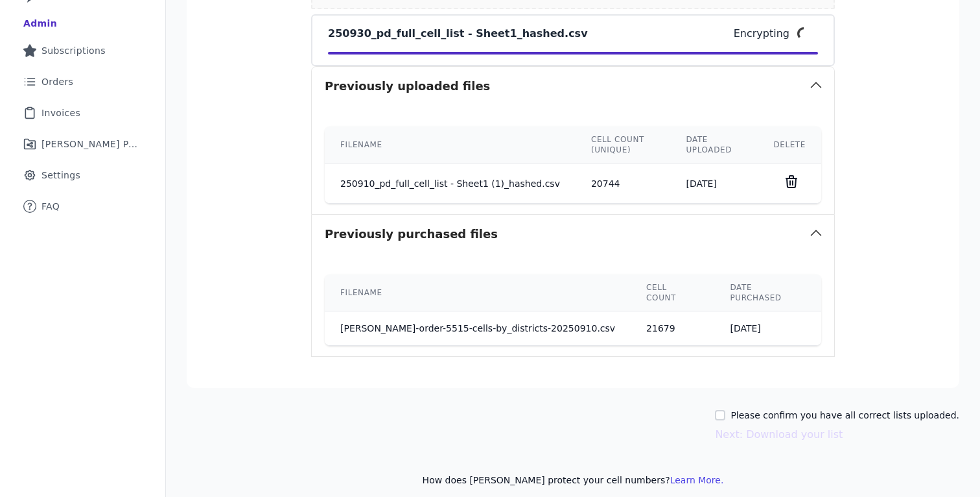 The image size is (980, 497). What do you see at coordinates (714, 145) in the screenshot?
I see `th: Date uploaded` at bounding box center [714, 145].